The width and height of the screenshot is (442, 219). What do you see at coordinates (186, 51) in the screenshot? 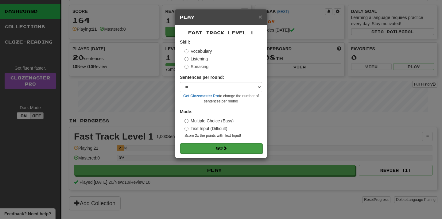
I see `input: Vocabulary` at bounding box center [186, 51].